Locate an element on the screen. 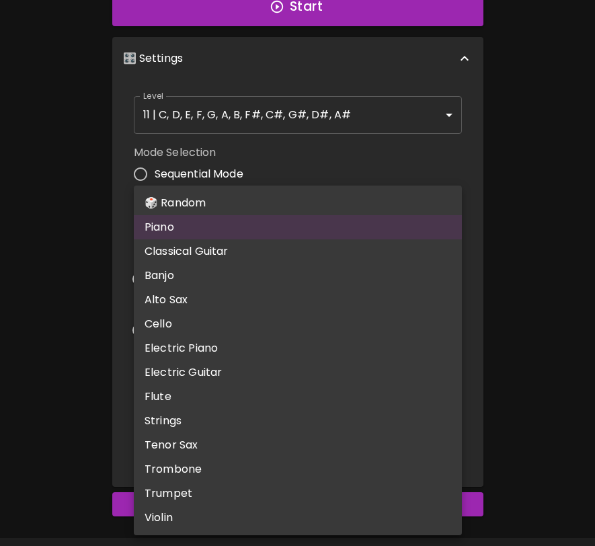  li: Strings is located at coordinates (298, 421).